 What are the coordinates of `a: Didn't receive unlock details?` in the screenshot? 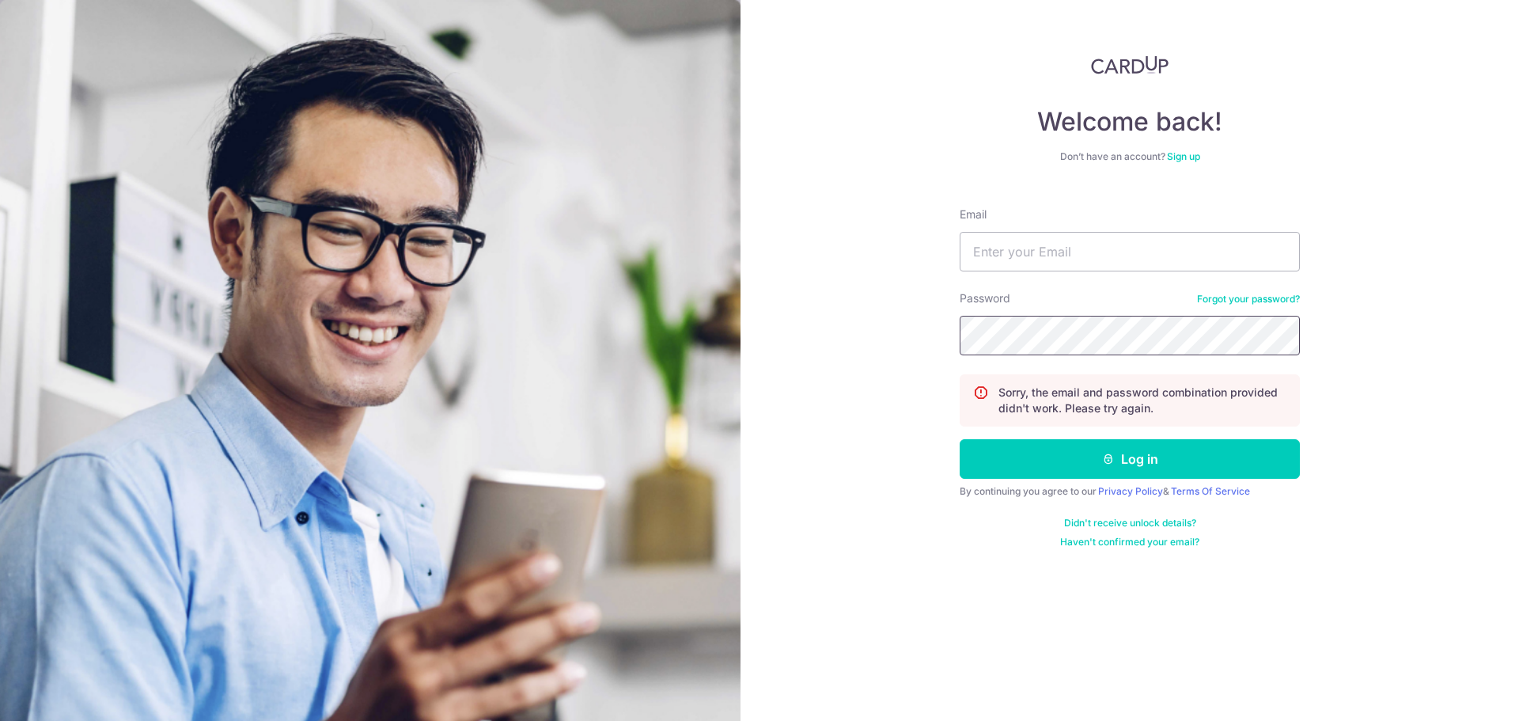 It's located at (1130, 523).